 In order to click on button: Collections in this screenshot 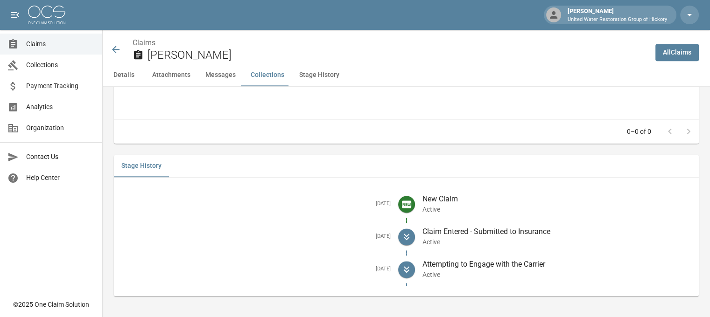, I will do `click(267, 75)`.